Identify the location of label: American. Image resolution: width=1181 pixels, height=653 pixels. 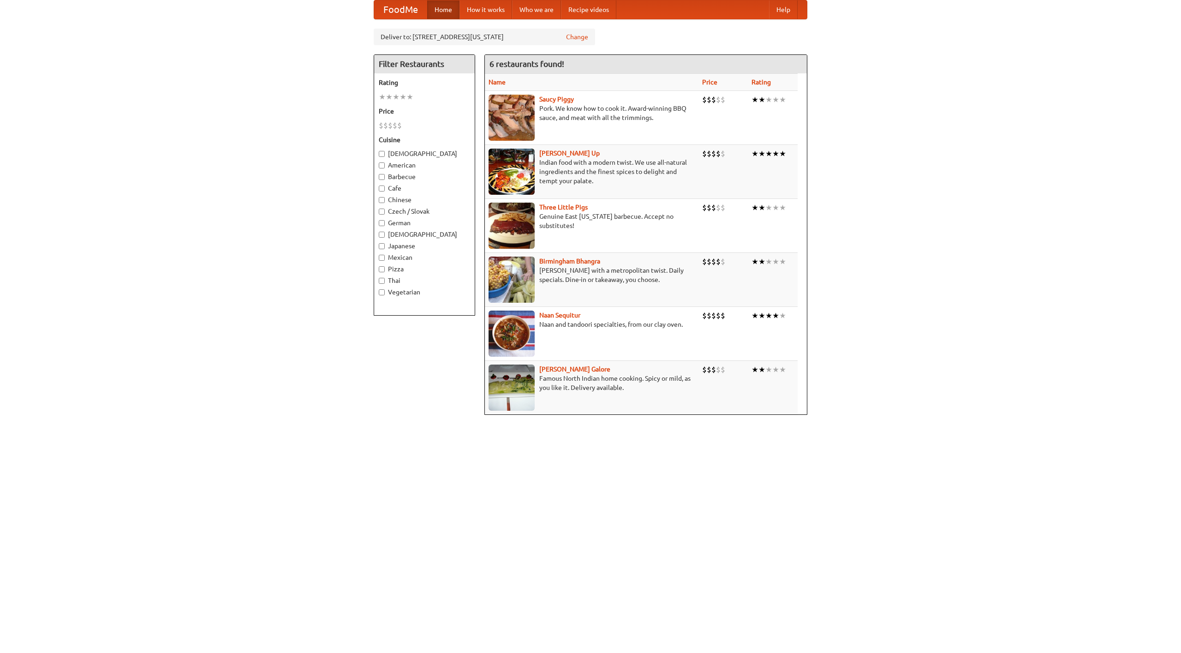
(424, 165).